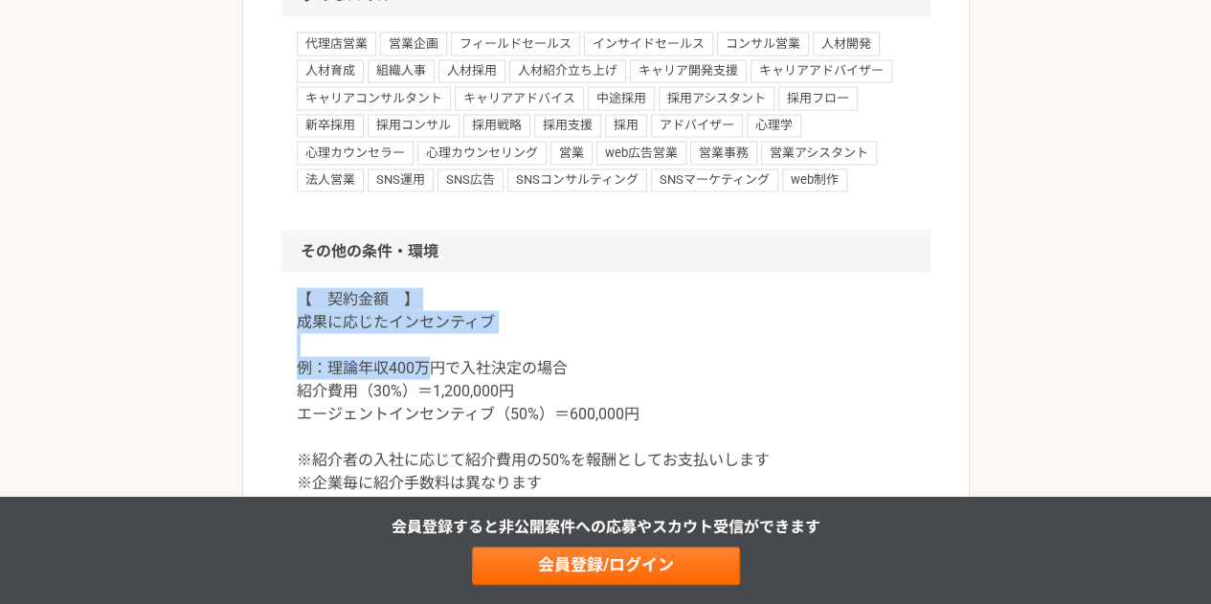  Describe the element at coordinates (519, 98) in the screenshot. I see `span: キャリアアドバイス` at that location.